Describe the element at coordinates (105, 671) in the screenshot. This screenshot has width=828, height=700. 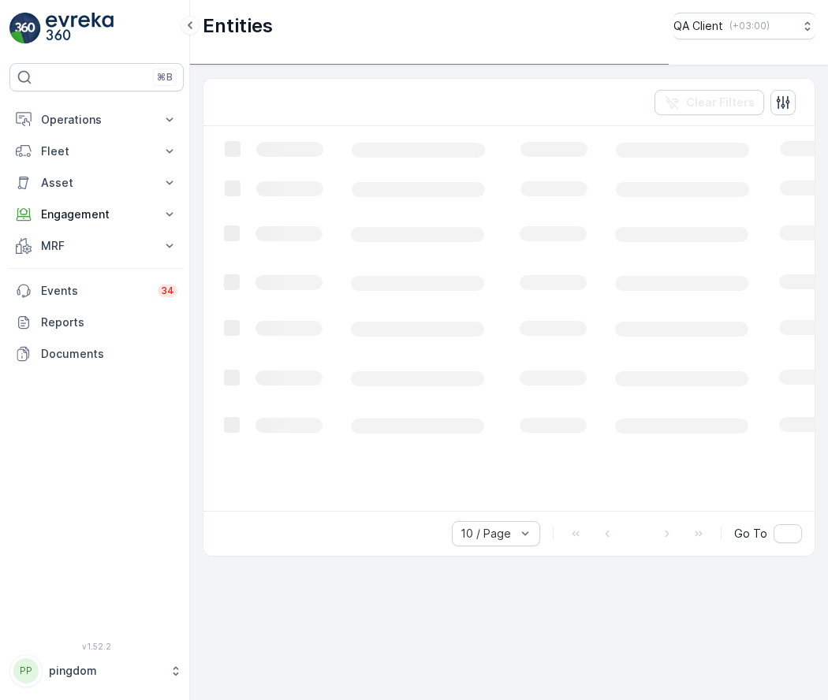
I see `p: pingdom` at that location.